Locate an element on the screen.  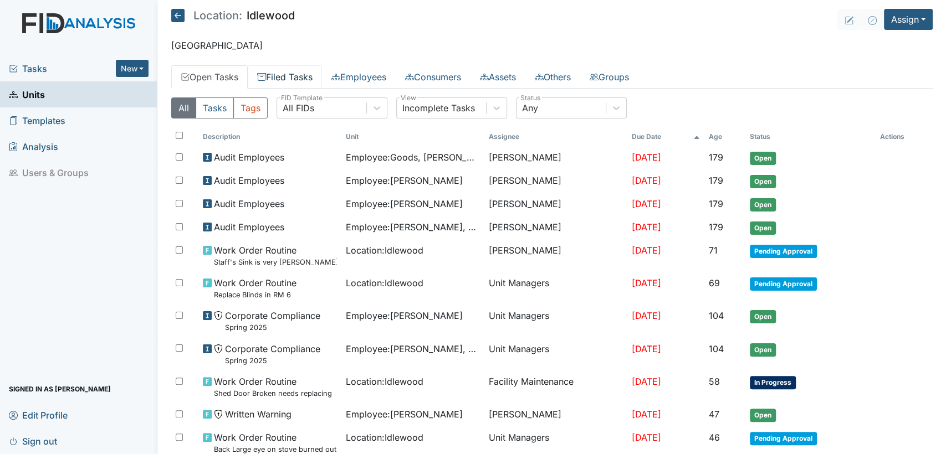
span: In Progress is located at coordinates (772, 383).